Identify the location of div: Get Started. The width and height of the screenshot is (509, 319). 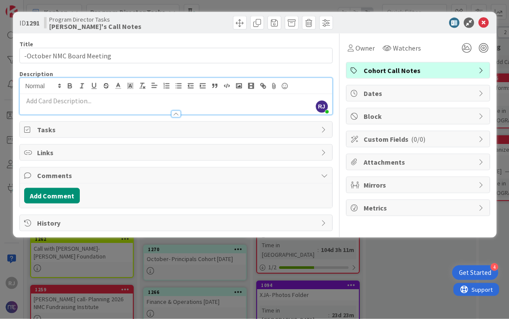
(475, 272).